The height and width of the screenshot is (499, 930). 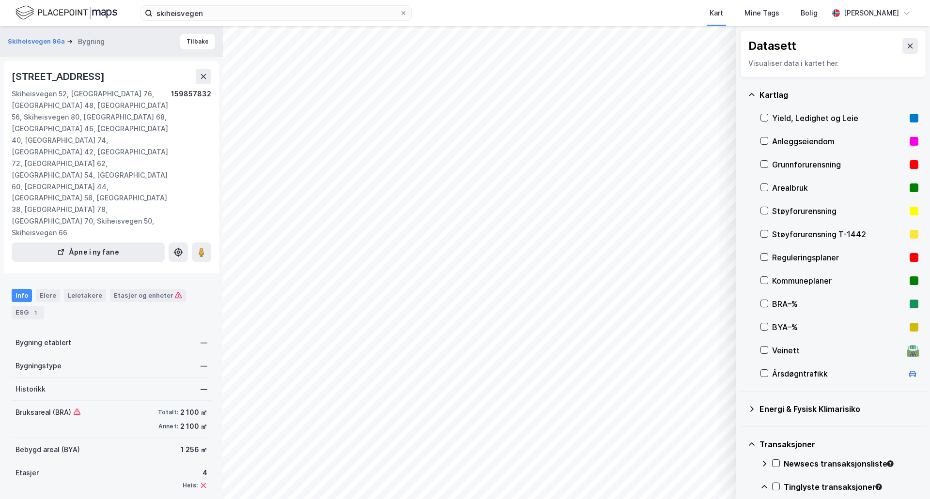 What do you see at coordinates (851, 464) in the screenshot?
I see `div: Newsecs transaksjonsliste` at bounding box center [851, 464].